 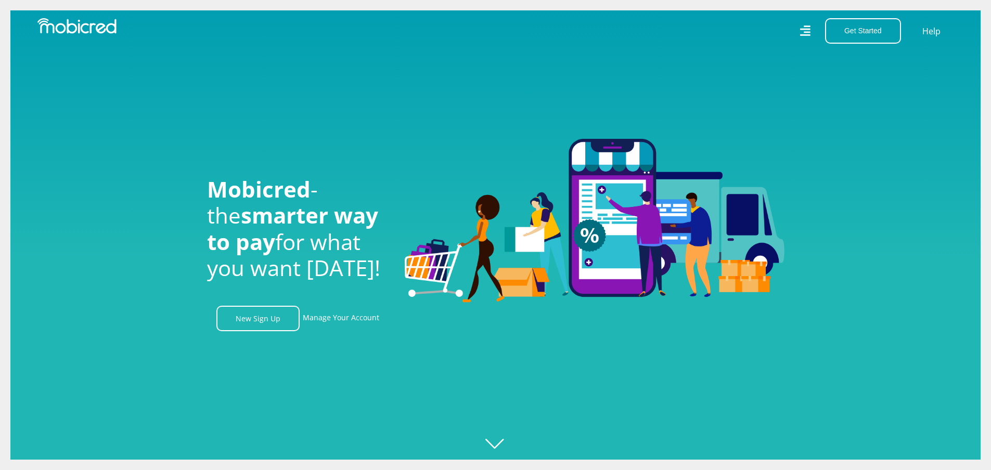 I want to click on span: Mobicred, so click(x=259, y=189).